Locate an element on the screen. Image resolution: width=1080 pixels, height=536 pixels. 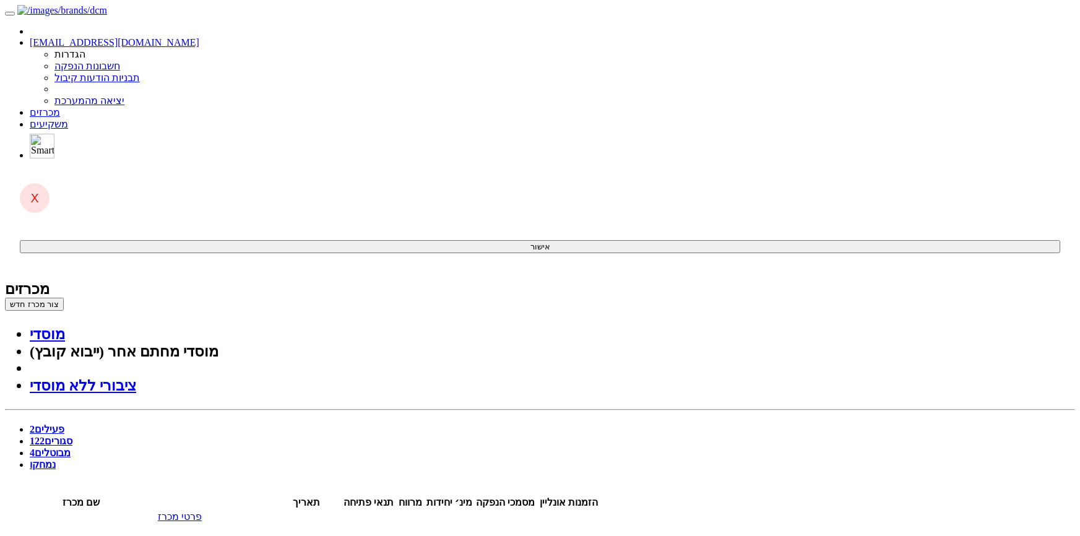
button: אישור is located at coordinates (540, 246).